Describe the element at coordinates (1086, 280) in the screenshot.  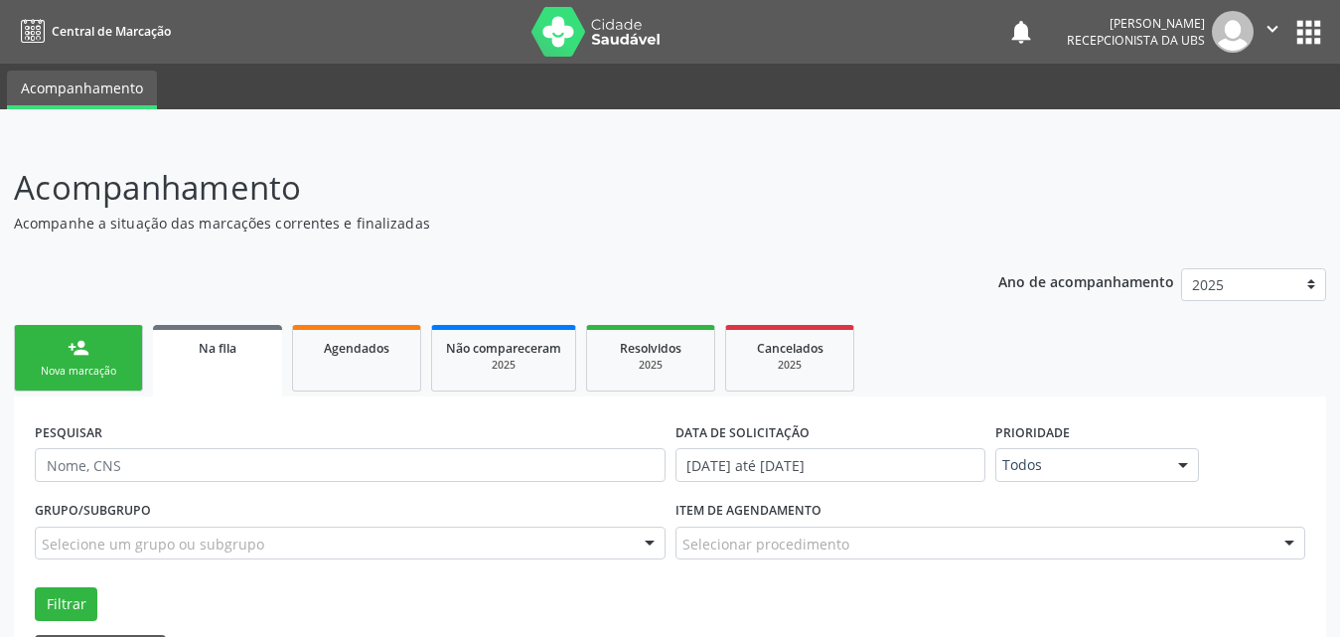
I see `p: Ano de acompanhamento` at that location.